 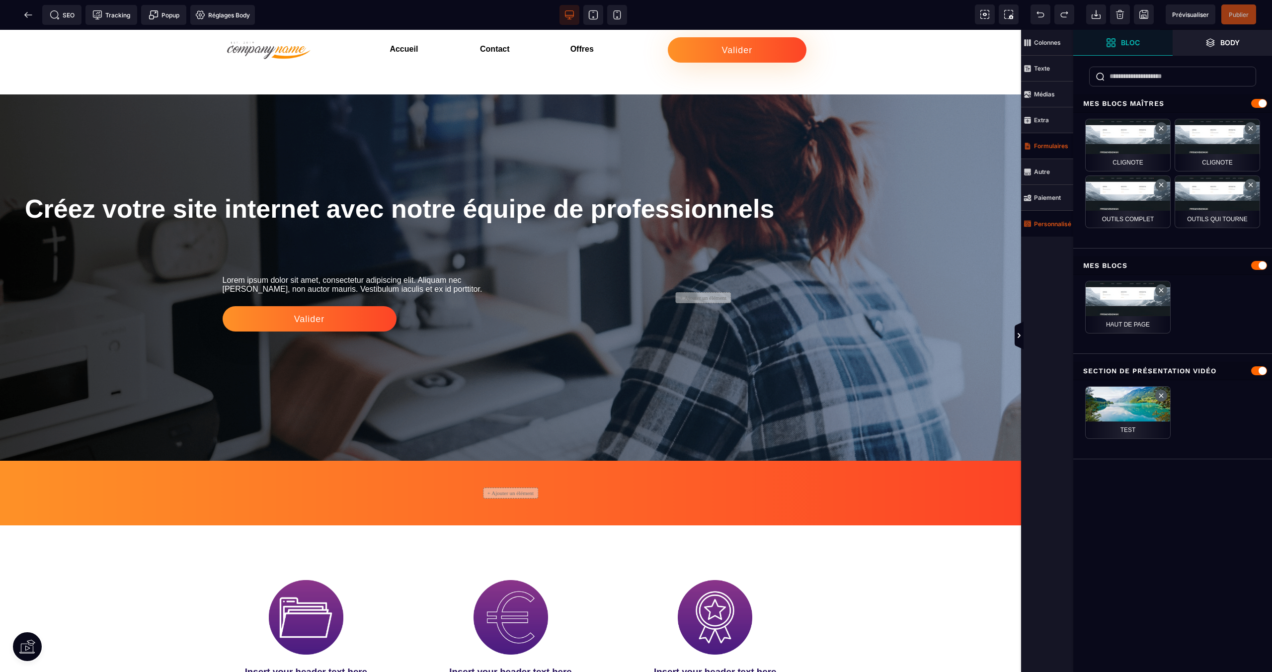 What do you see at coordinates (1047, 197) in the screenshot?
I see `strong: Paiement` at bounding box center [1047, 197].